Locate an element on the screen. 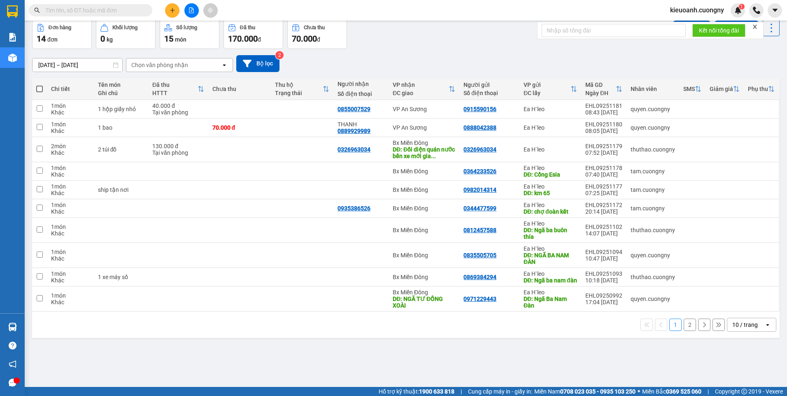 The height and width of the screenshot is (396, 787). span: kg is located at coordinates (109, 39).